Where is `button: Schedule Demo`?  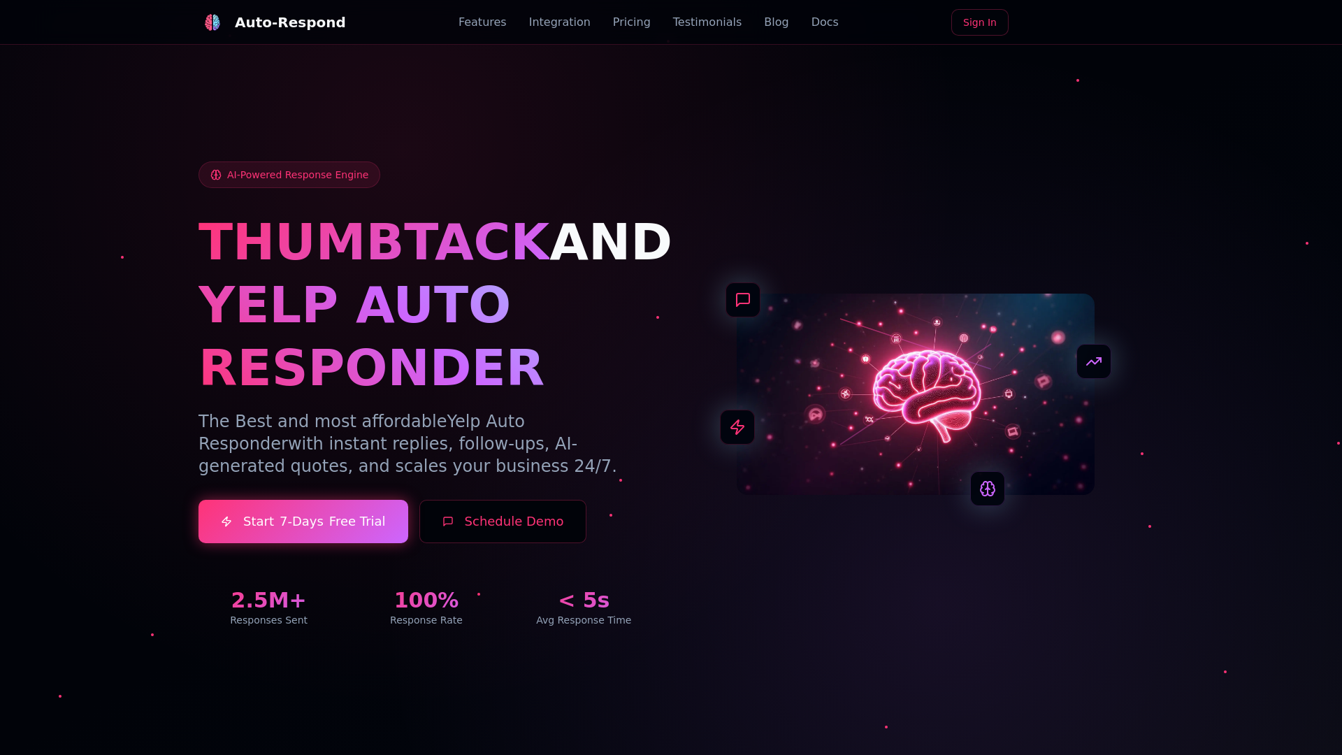
button: Schedule Demo is located at coordinates (503, 521).